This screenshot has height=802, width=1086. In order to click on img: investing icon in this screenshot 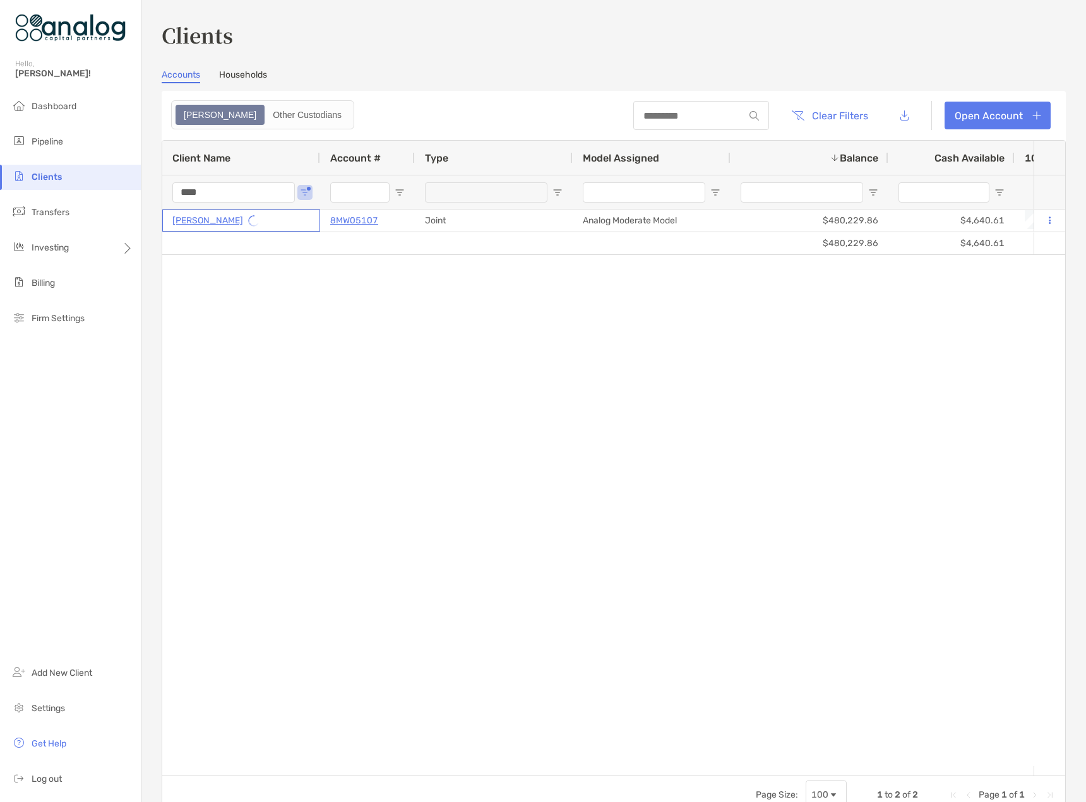, I will do `click(19, 247)`.